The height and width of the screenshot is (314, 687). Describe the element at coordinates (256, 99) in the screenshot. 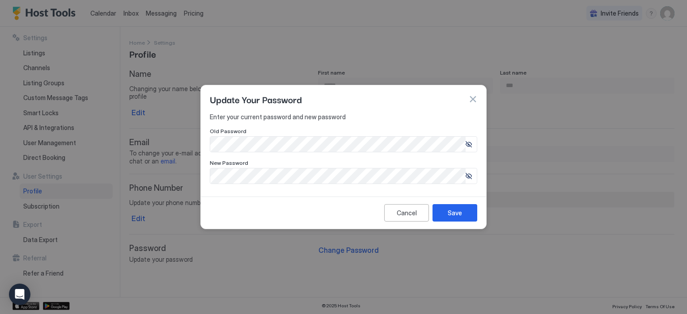

I see `span: Update Your Password` at that location.